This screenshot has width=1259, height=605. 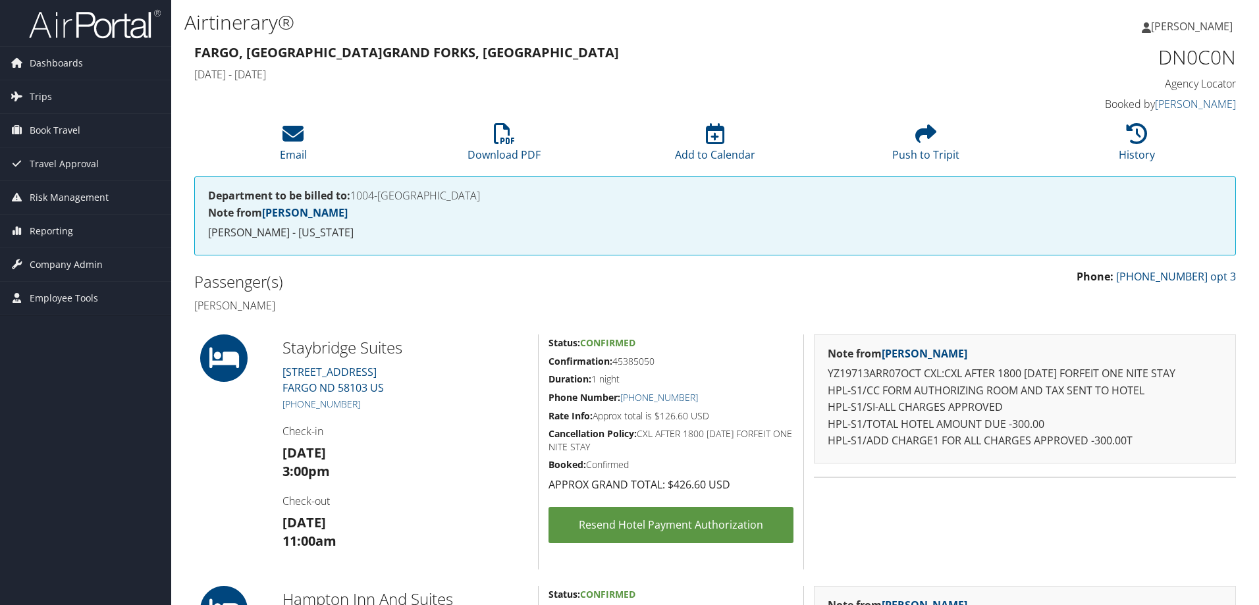 What do you see at coordinates (671, 379) in the screenshot?
I see `h5: 1 night` at bounding box center [671, 379].